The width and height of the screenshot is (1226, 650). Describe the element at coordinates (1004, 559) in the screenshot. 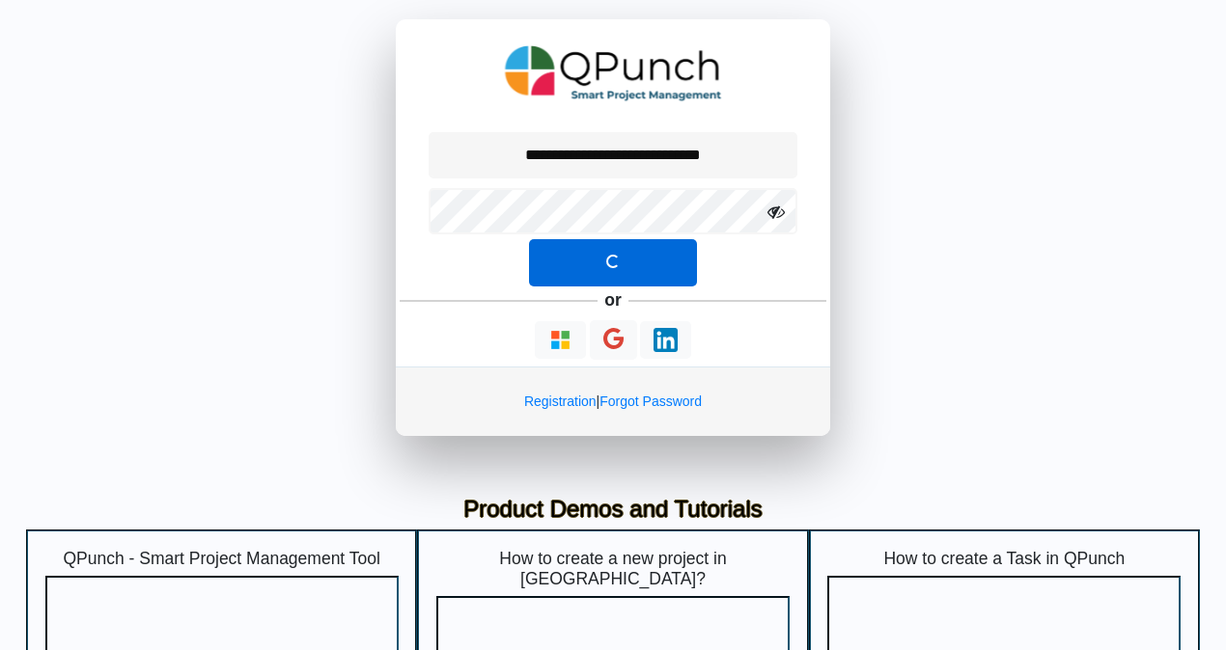

I see `h5: How to create a Task in QPunch` at that location.